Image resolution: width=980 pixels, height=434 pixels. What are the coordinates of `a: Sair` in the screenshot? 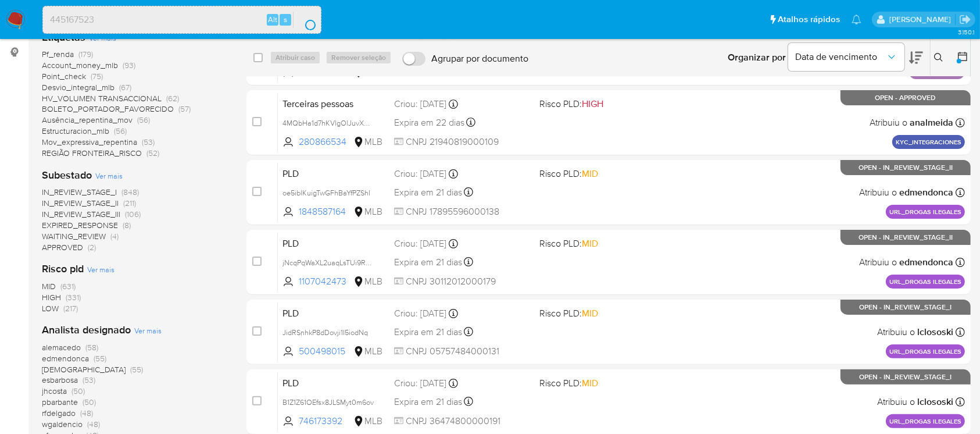 It's located at (965, 19).